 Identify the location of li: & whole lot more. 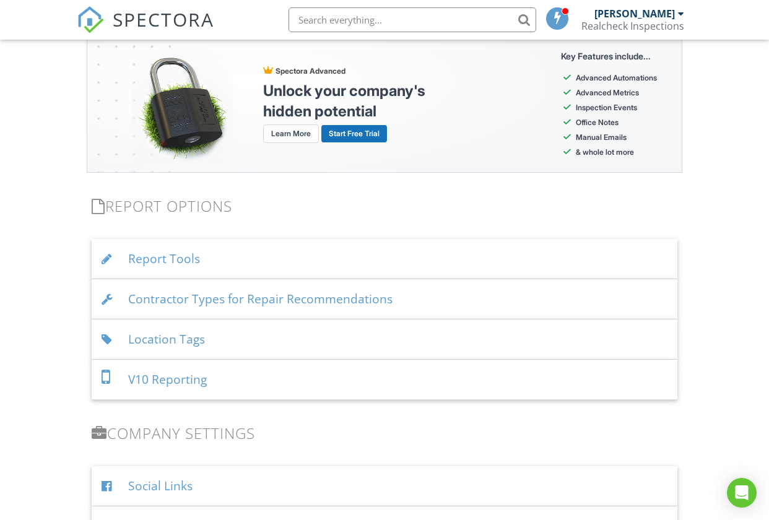
(616, 152).